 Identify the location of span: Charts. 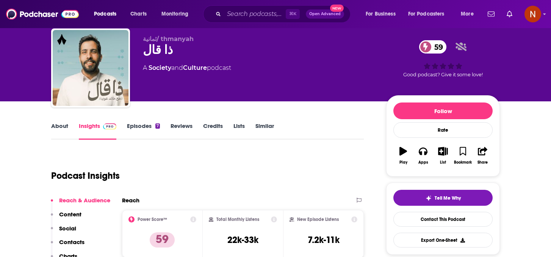
(138, 14).